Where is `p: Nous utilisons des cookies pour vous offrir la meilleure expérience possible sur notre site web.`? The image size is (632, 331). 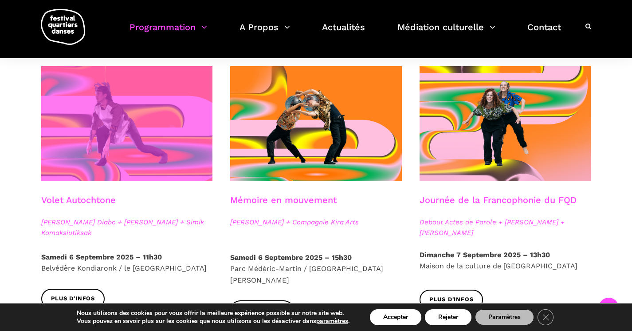 p: Nous utilisons des cookies pour vous offrir la meilleure expérience possible sur notre site web. is located at coordinates (213, 313).